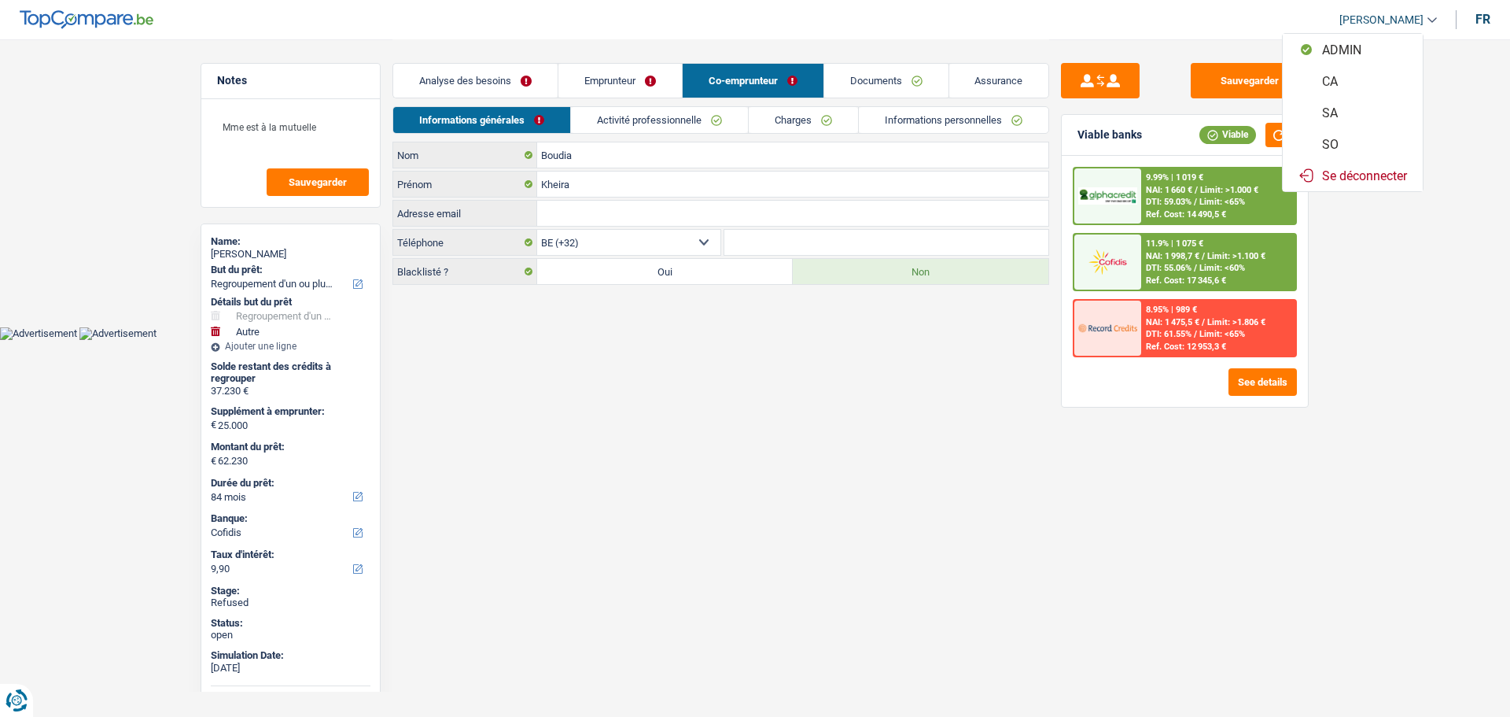 Image resolution: width=1510 pixels, height=717 pixels. What do you see at coordinates (465, 271) in the screenshot?
I see `label: Blacklisté ?` at bounding box center [465, 271].